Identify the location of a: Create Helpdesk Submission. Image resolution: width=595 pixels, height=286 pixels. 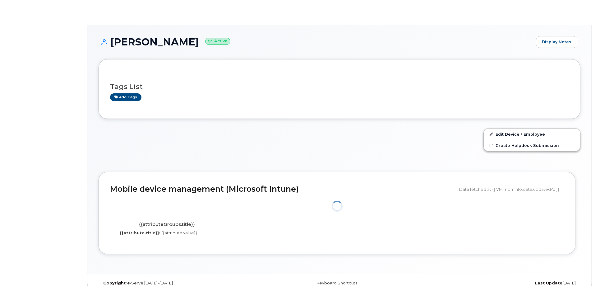
(532, 145).